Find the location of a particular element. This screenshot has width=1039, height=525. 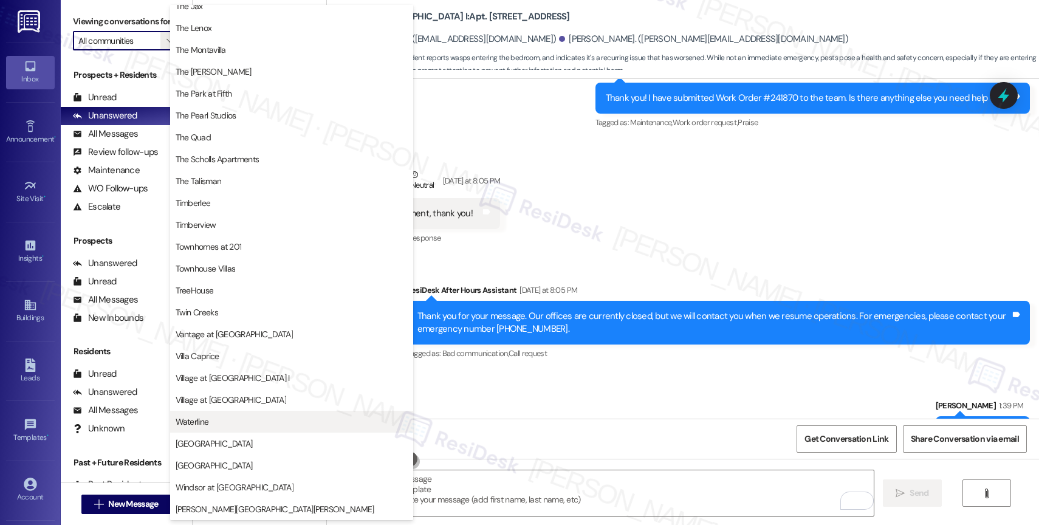

span: The Scholls Apartments is located at coordinates (217, 159).